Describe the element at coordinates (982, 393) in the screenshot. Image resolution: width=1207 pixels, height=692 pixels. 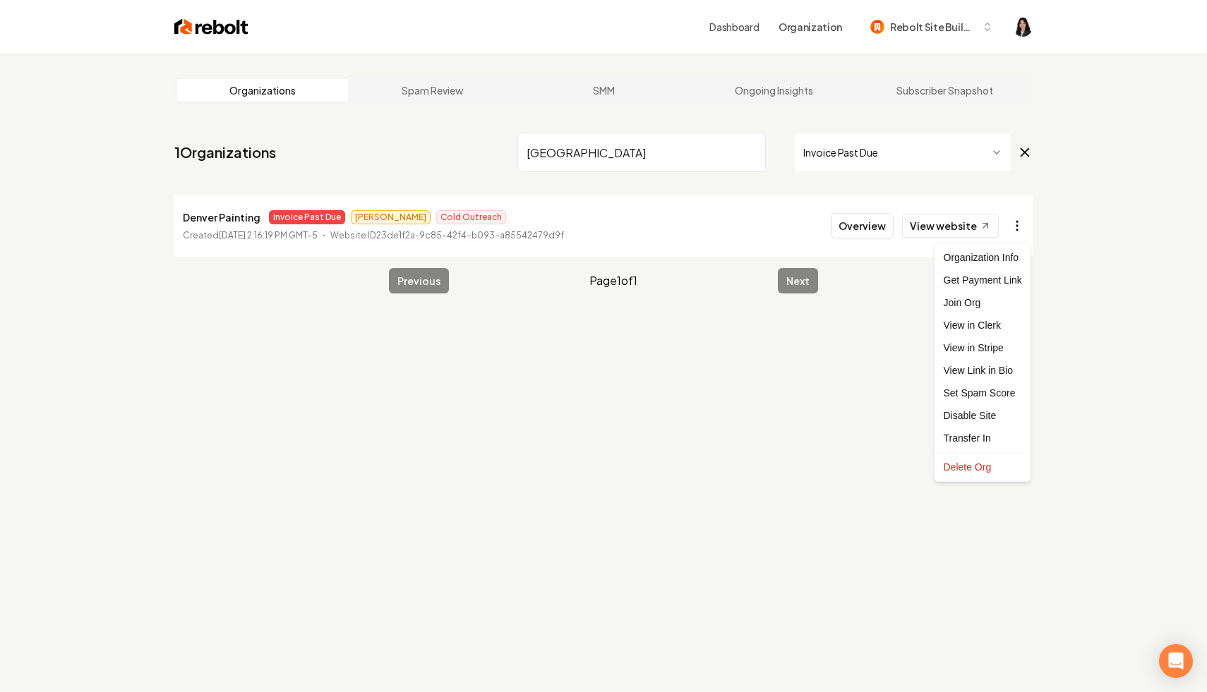
I see `div: Set Spam Score` at that location.